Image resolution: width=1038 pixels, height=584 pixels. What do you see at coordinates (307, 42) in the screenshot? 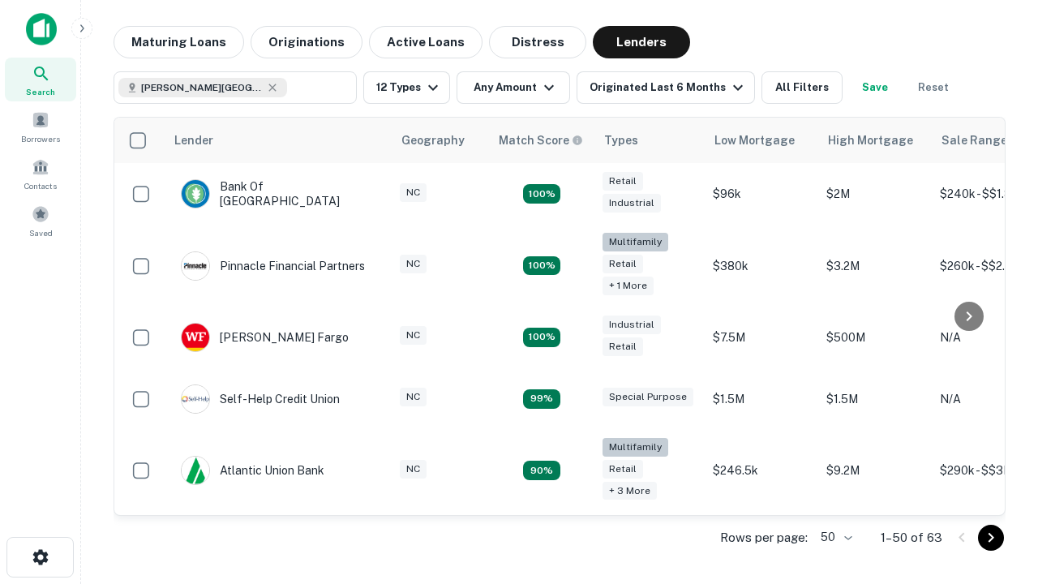
I see `button: Originations` at bounding box center [307, 42].